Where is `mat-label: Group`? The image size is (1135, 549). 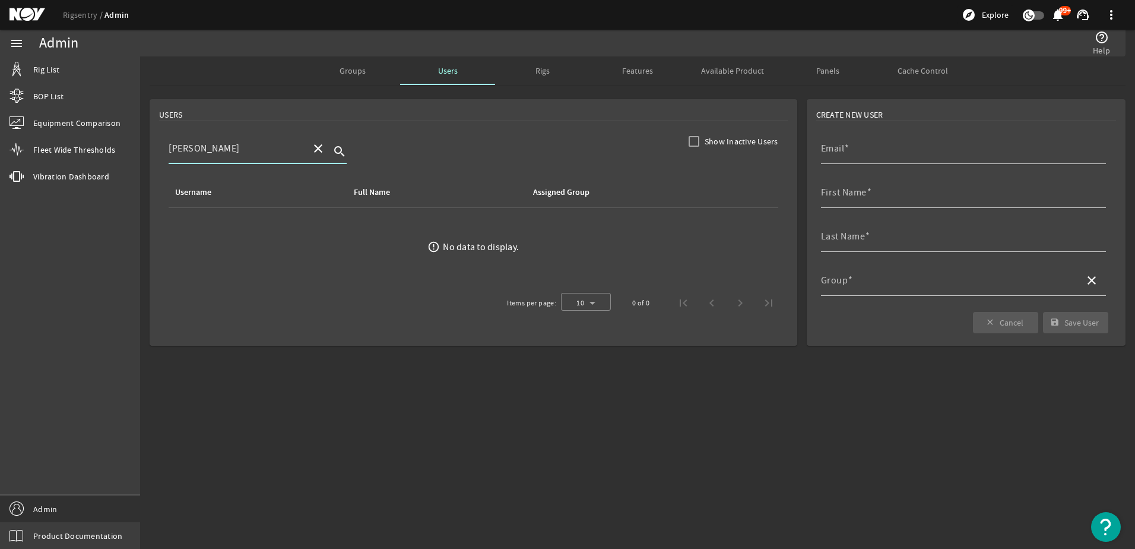 mat-label: Group is located at coordinates (835, 280).